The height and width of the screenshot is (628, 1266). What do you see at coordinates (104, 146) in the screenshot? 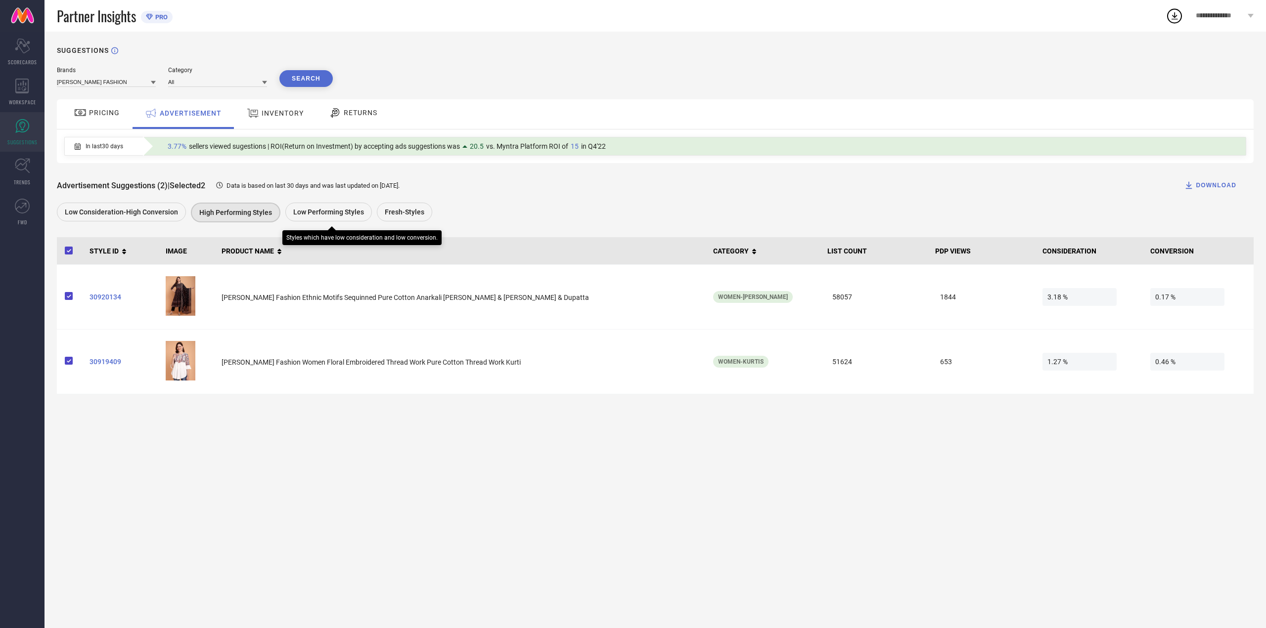
I see `span: In last 30 days` at bounding box center [104, 146].